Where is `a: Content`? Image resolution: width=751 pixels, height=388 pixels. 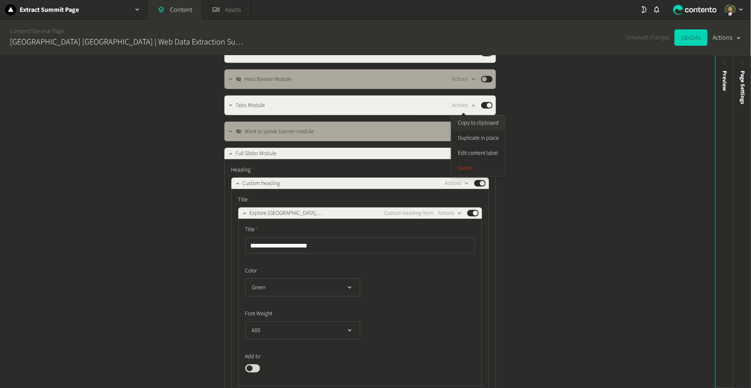
a: Content is located at coordinates (20, 31).